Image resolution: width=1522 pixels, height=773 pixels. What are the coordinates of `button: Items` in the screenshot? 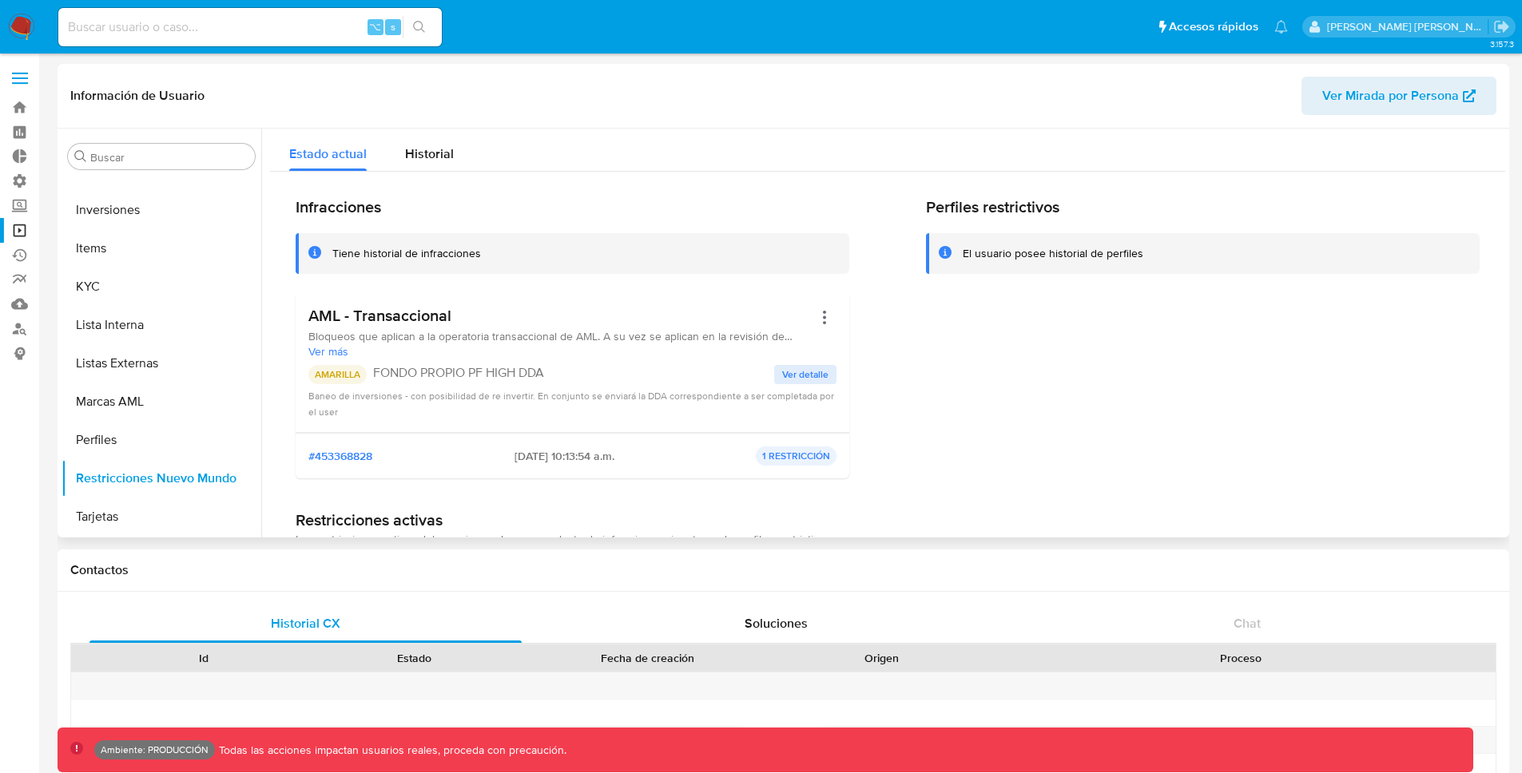 It's located at (161, 248).